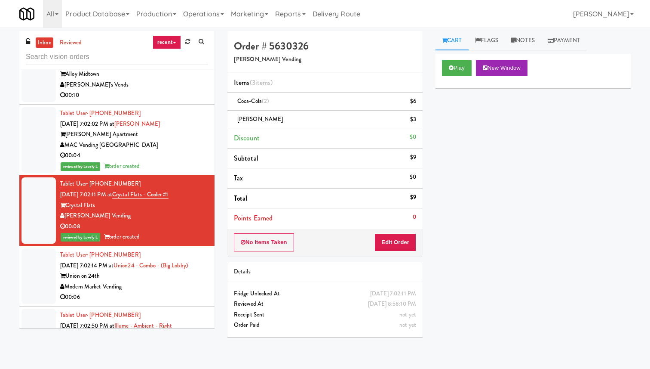 This screenshot has width=650, height=369. What do you see at coordinates (134, 226) in the screenshot?
I see `div: 00:08` at bounding box center [134, 226].